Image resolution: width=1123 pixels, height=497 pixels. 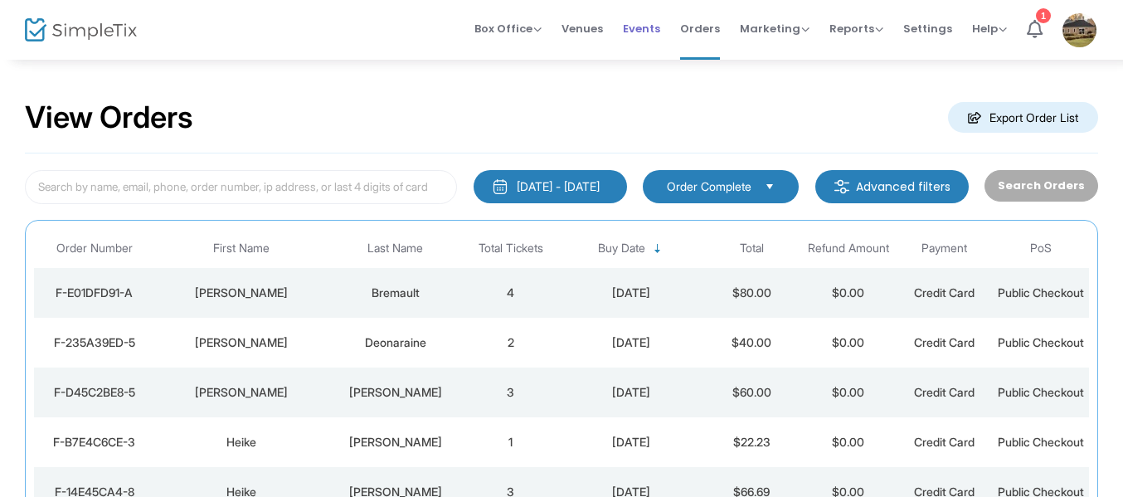 What do you see at coordinates (511, 248) in the screenshot?
I see `th: Total Tickets` at bounding box center [511, 248].